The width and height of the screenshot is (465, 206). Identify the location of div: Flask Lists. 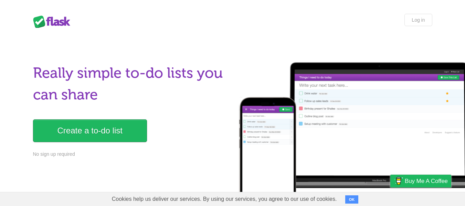
(54, 22).